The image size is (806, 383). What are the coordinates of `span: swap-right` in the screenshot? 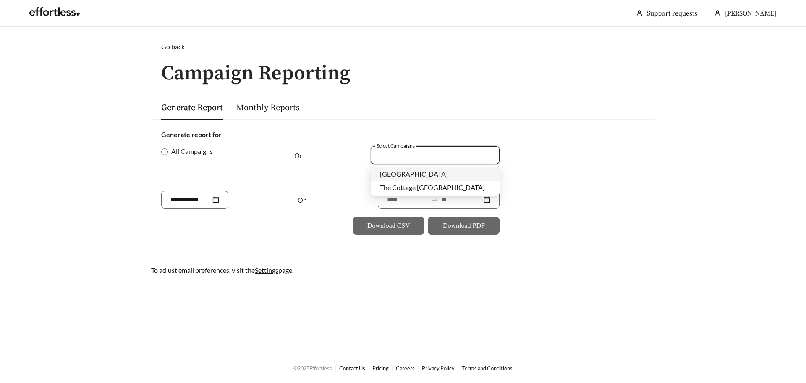 It's located at (435, 199).